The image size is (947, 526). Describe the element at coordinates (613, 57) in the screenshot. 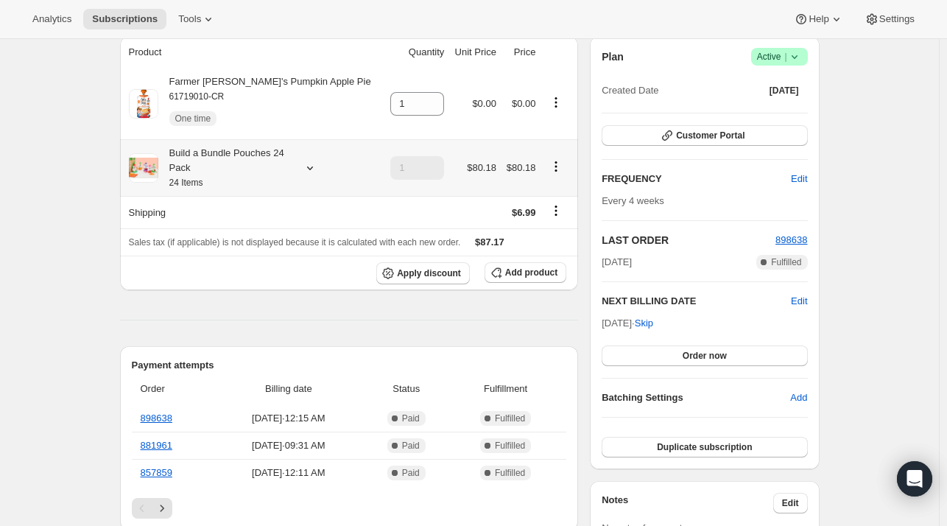

I see `h2: Plan` at that location.